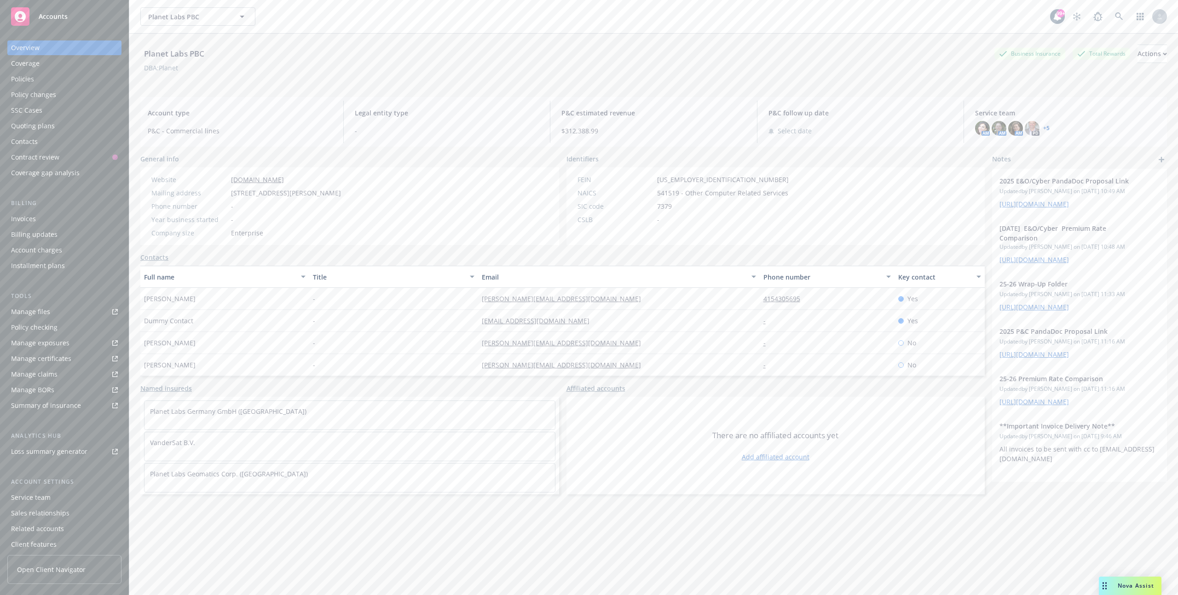 This screenshot has width=1178, height=595. I want to click on div: Year business started, so click(189, 219).